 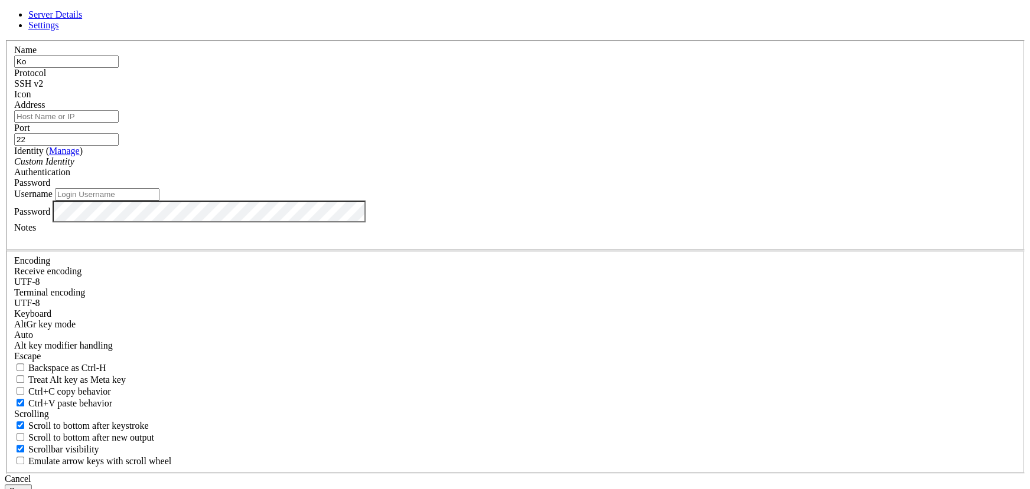 I want to click on span: Scroll to bottom after keystroke, so click(x=89, y=426).